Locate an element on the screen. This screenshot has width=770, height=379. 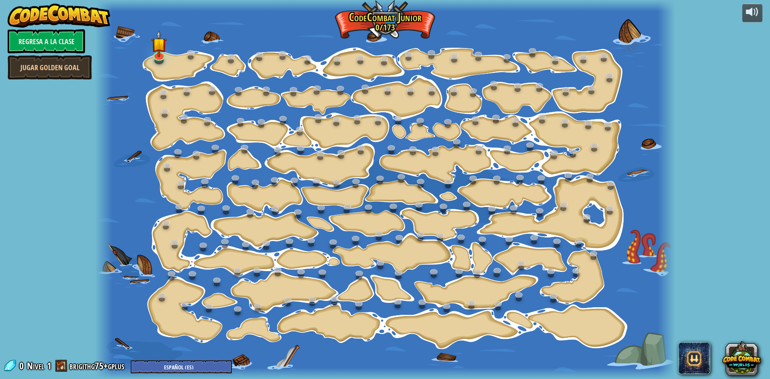
a: Regresa a la clase is located at coordinates (46, 41).